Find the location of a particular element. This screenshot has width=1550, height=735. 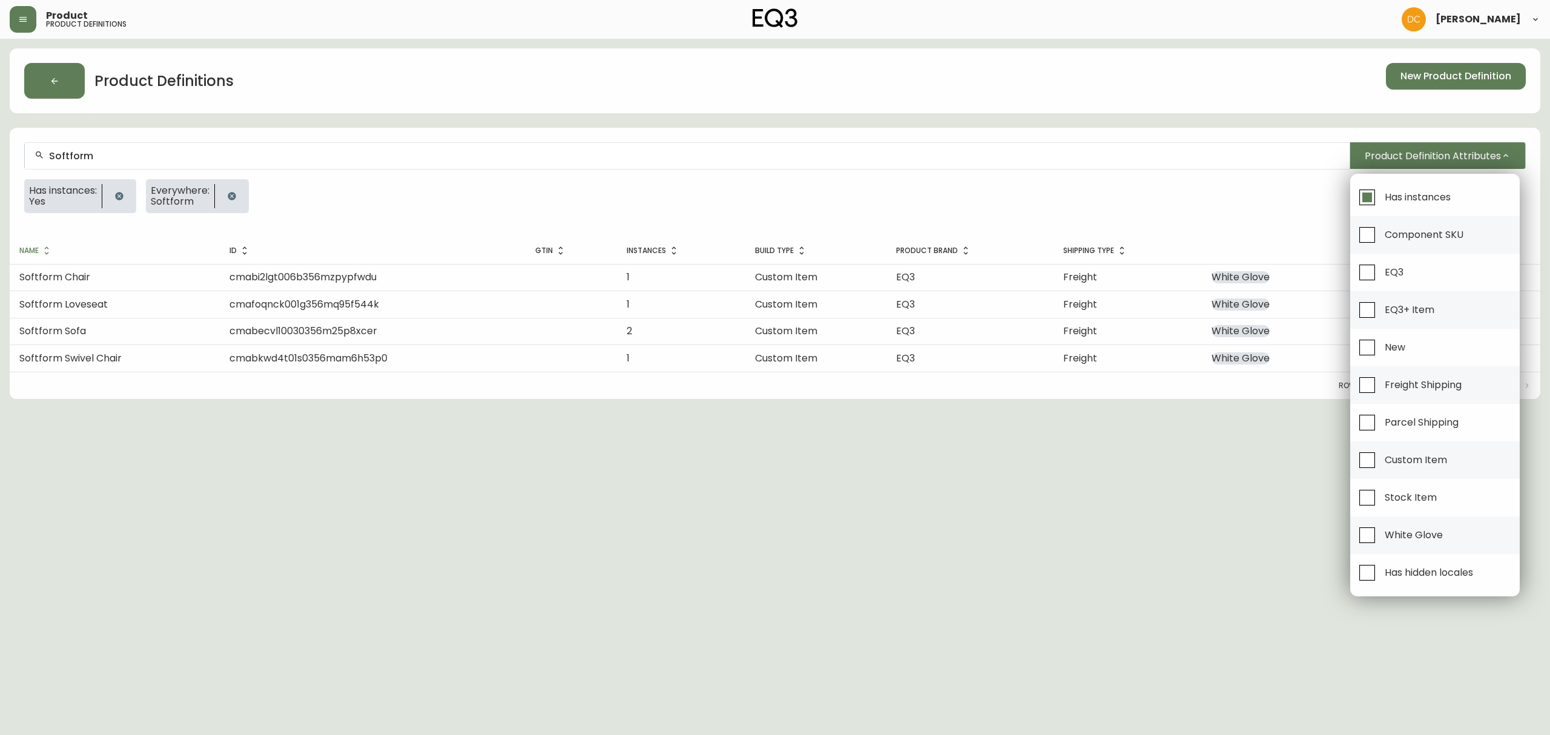

span: EQ3+ Item is located at coordinates (1410, 309).